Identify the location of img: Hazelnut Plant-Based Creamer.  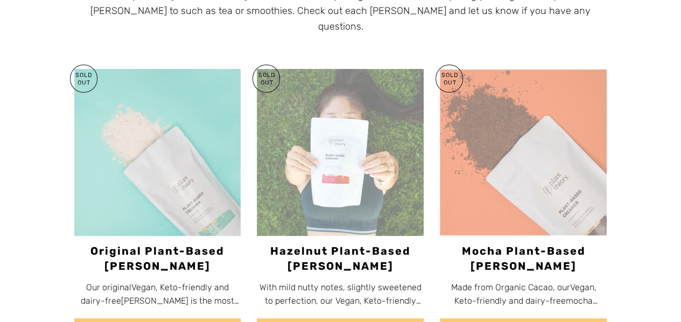
(340, 152).